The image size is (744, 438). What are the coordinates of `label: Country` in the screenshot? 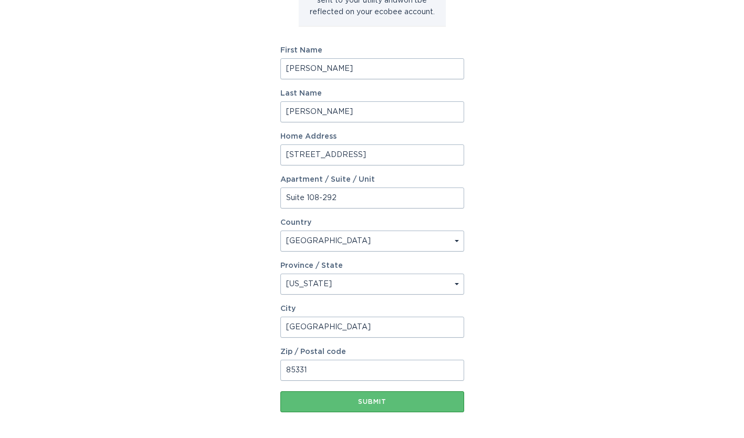 It's located at (296, 223).